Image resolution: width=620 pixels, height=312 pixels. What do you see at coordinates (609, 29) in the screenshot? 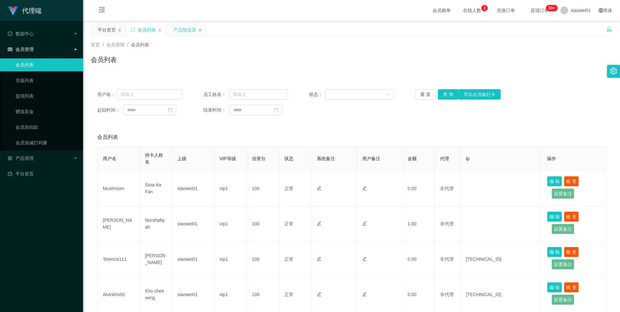
I see `i: 图标: unlock` at bounding box center [609, 29].